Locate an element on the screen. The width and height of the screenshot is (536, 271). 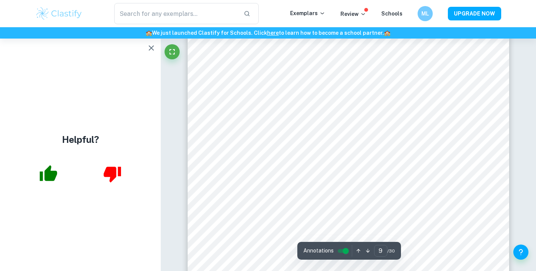
a: Clastify logo is located at coordinates (59, 14).